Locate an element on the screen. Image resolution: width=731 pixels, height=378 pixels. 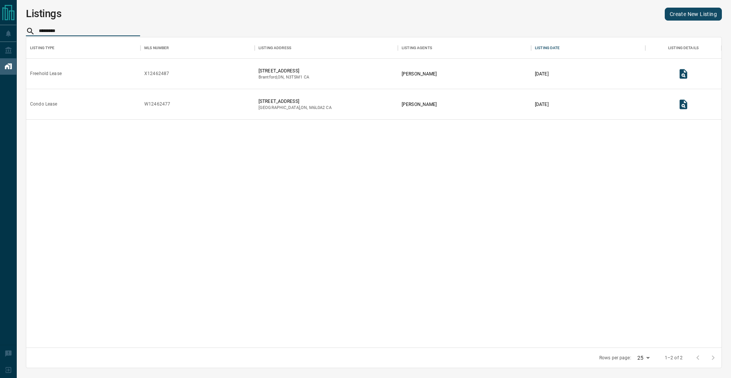
div: 25 is located at coordinates (644, 358).